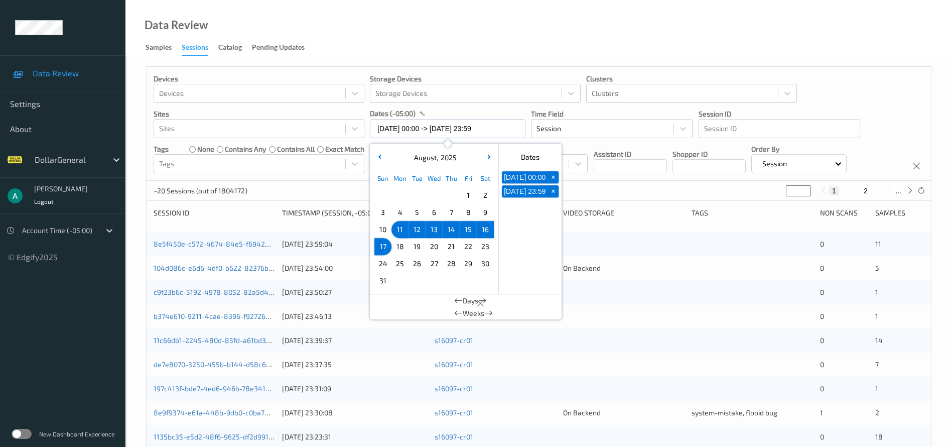  What do you see at coordinates (451, 246) in the screenshot?
I see `span: 21` at bounding box center [451, 246].